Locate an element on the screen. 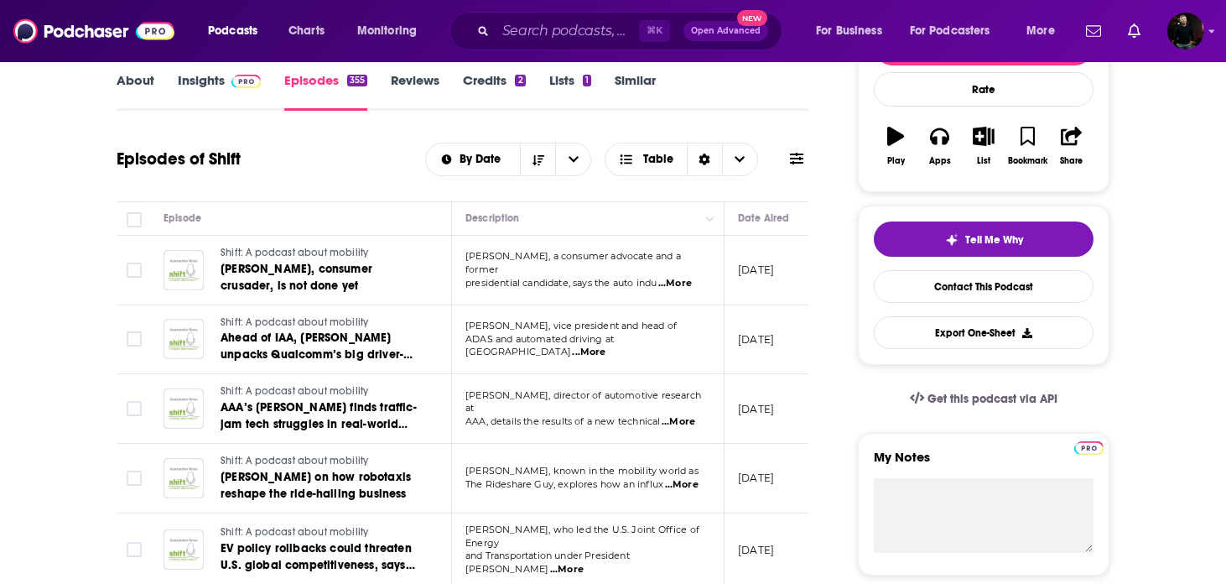 The width and height of the screenshot is (1226, 584). span: Charts is located at coordinates (306, 31).